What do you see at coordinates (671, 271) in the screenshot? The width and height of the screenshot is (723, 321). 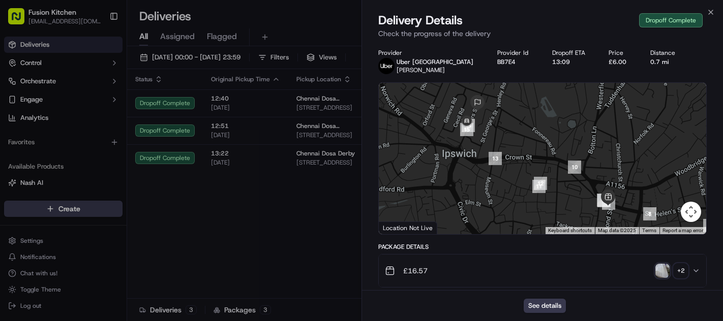 I see `button: photo_proof_of_delivery image+2` at bounding box center [671, 271].